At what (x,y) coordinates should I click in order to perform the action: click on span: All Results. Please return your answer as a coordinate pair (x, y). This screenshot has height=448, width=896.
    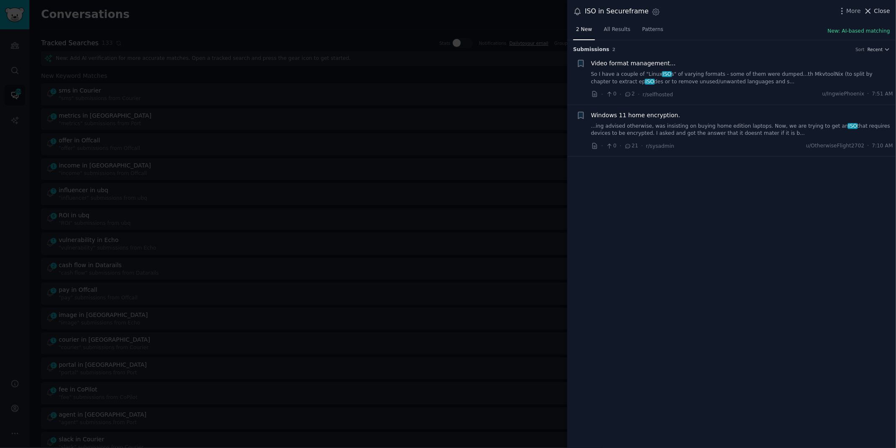
    Looking at the image, I should click on (617, 30).